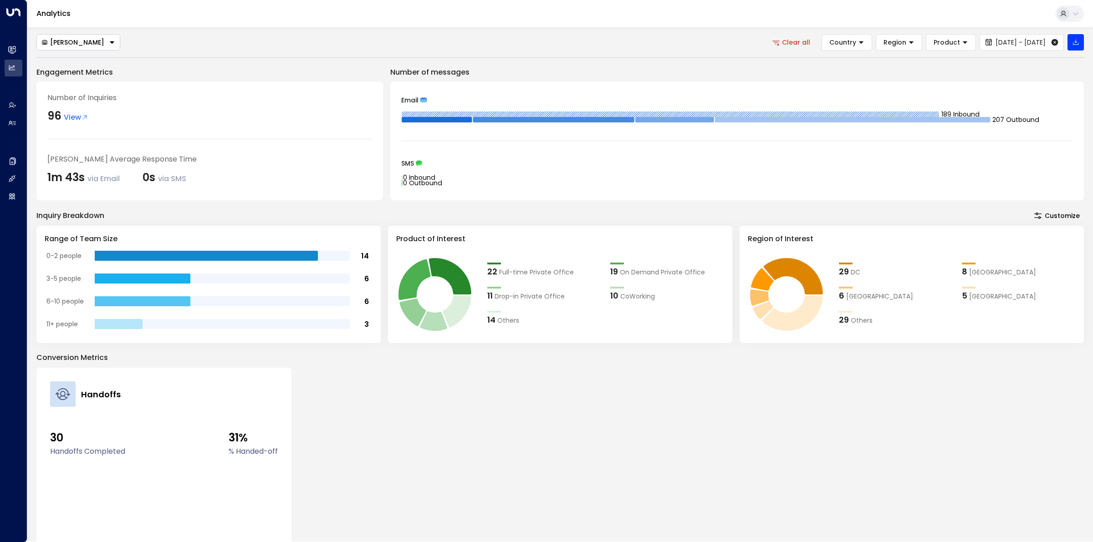 The height and width of the screenshot is (542, 1093). I want to click on p: Conversion Metrics, so click(560, 358).